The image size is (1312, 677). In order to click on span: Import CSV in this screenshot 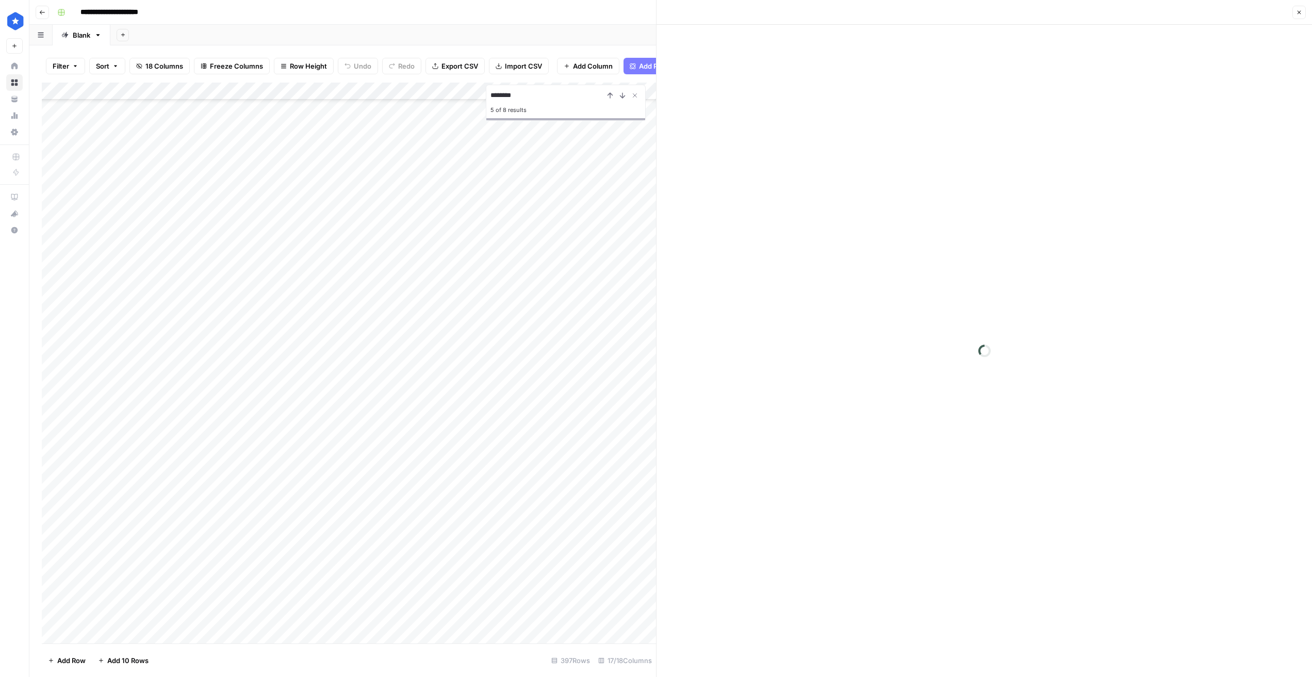, I will do `click(523, 66)`.